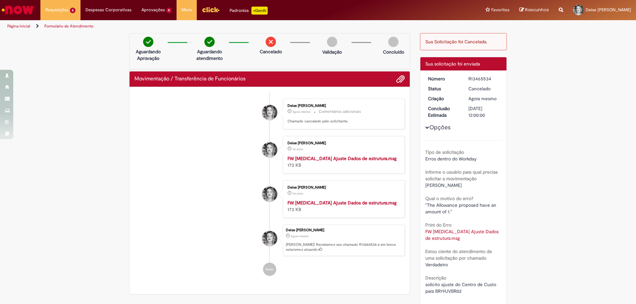  Describe the element at coordinates (445, 152) in the screenshot. I see `b: Tipo de solicitação` at that location.